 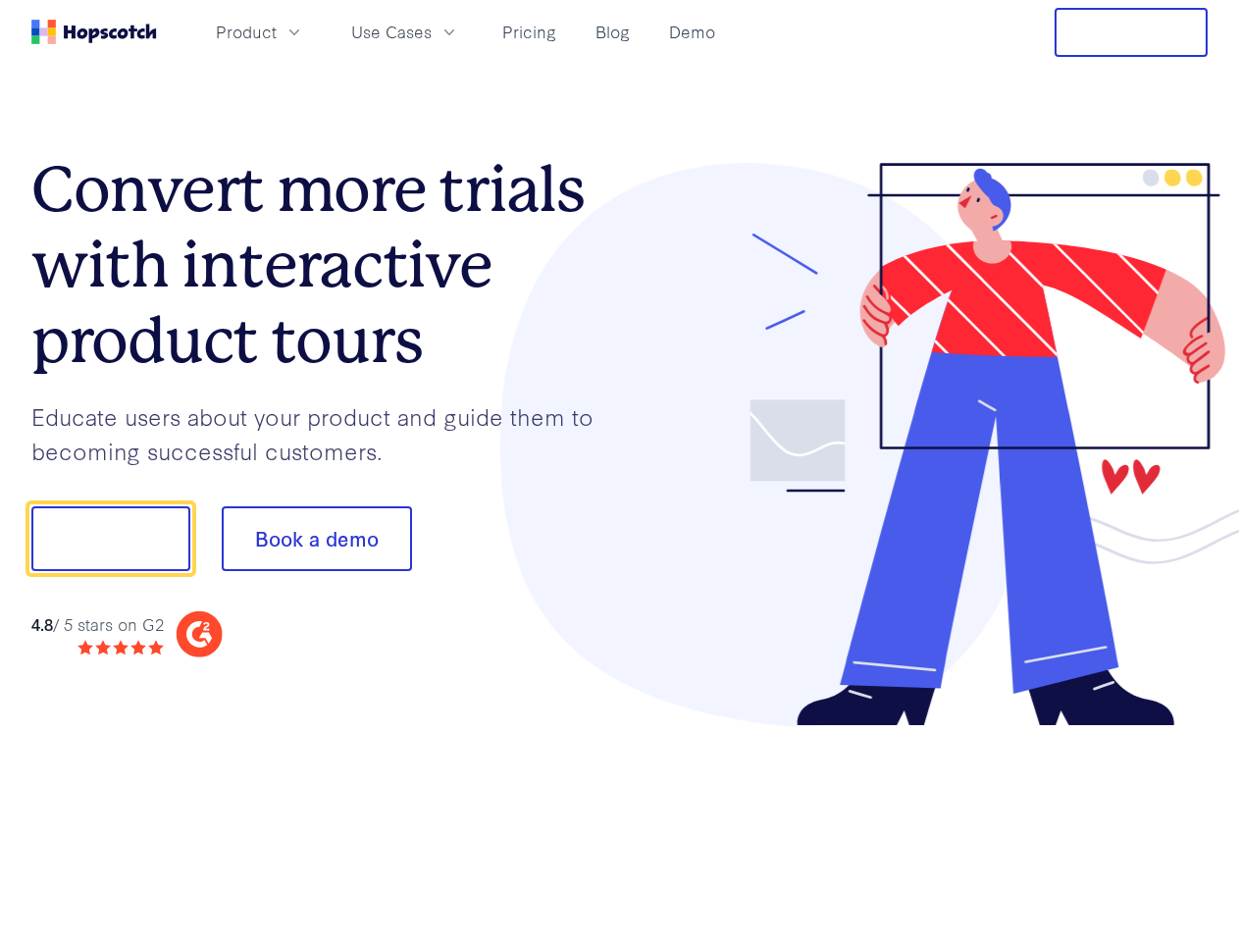 What do you see at coordinates (391, 31) in the screenshot?
I see `span: Use Cases` at bounding box center [391, 31].